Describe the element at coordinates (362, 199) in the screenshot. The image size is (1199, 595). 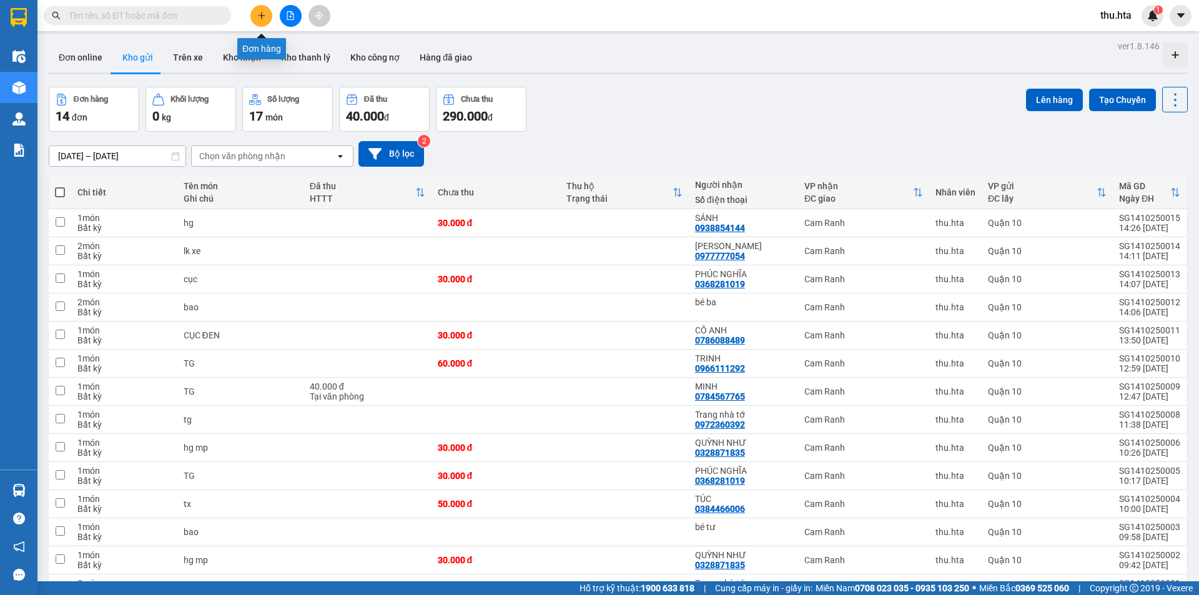
I see `div: HTTT` at that location.